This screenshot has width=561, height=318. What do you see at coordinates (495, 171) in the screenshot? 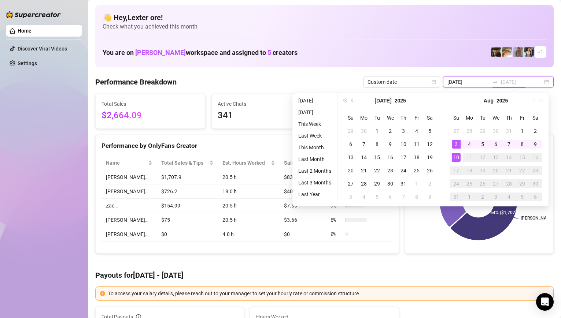
I see `td: 2025-08-20` at bounding box center [495, 171].